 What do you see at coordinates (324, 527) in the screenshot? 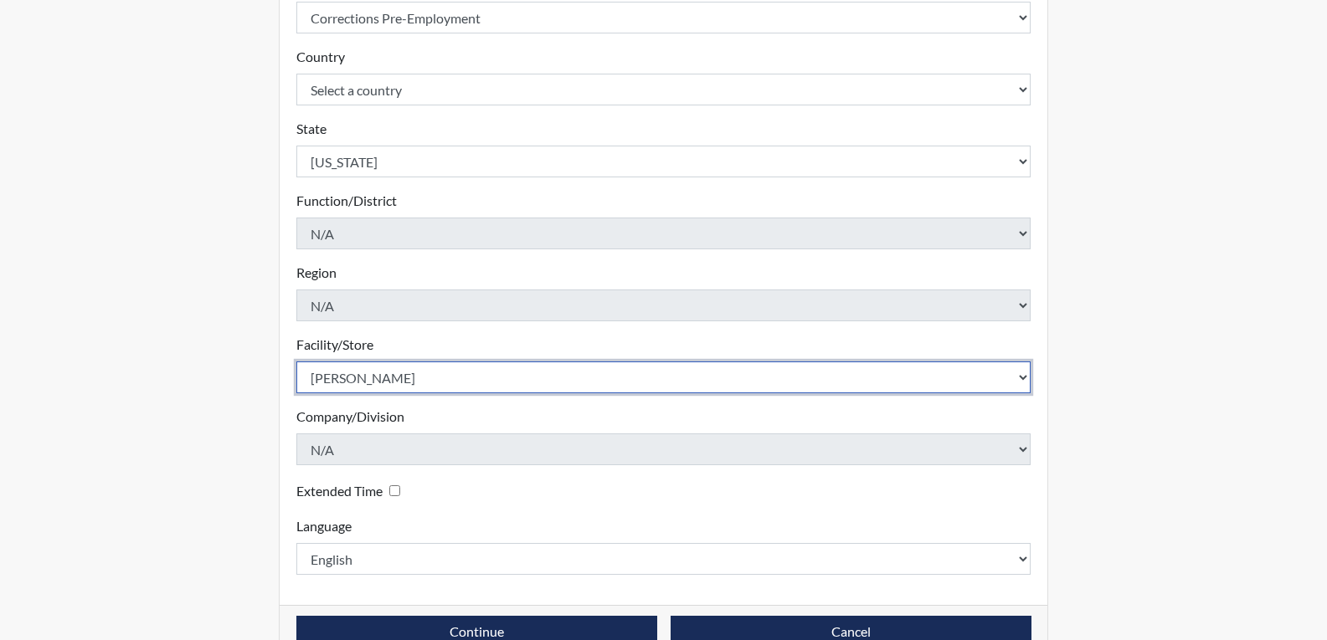
I see `label: Language` at bounding box center [324, 527].